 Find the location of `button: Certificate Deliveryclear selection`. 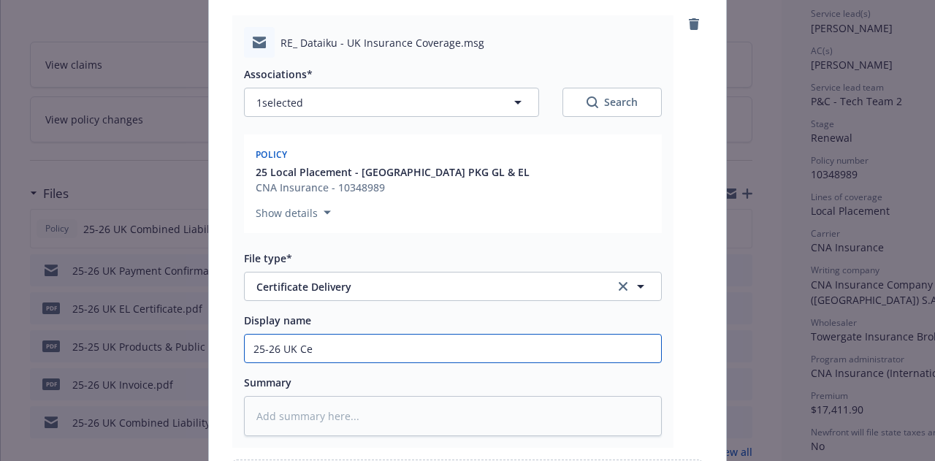

button: Certificate Deliveryclear selection is located at coordinates (453, 286).